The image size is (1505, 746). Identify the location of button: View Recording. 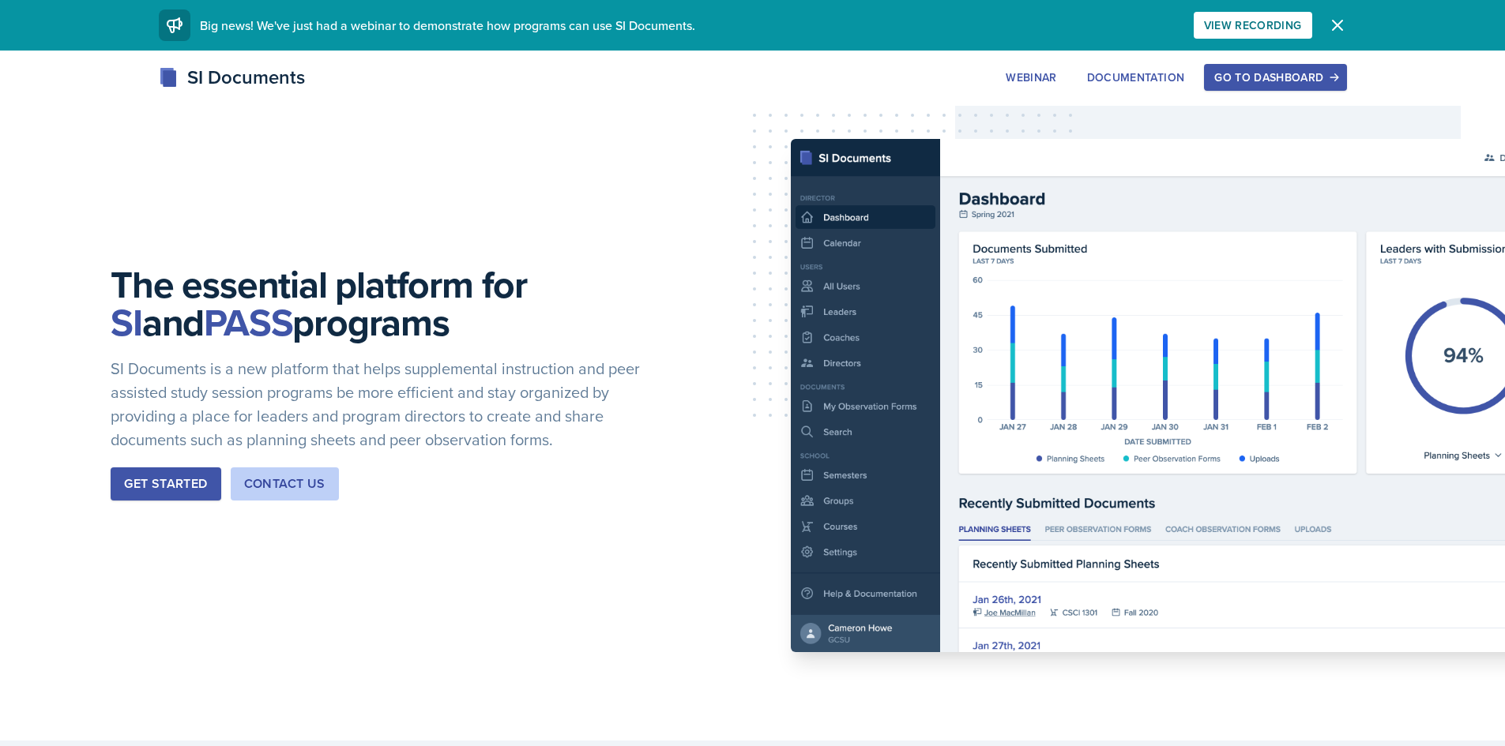
(1253, 25).